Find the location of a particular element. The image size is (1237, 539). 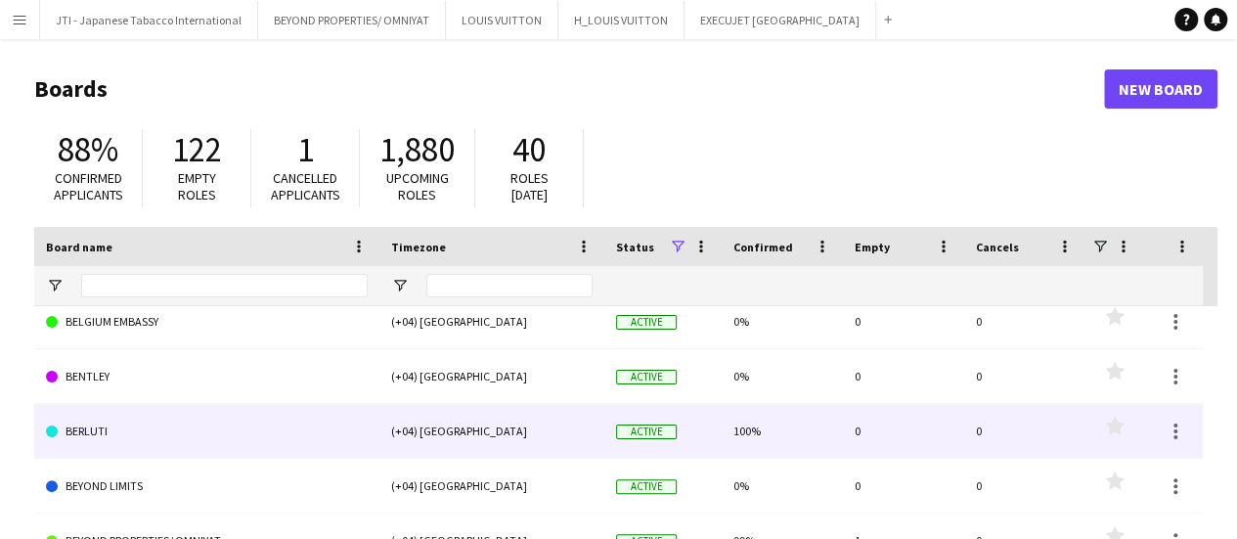

span: 1 is located at coordinates (305, 150).